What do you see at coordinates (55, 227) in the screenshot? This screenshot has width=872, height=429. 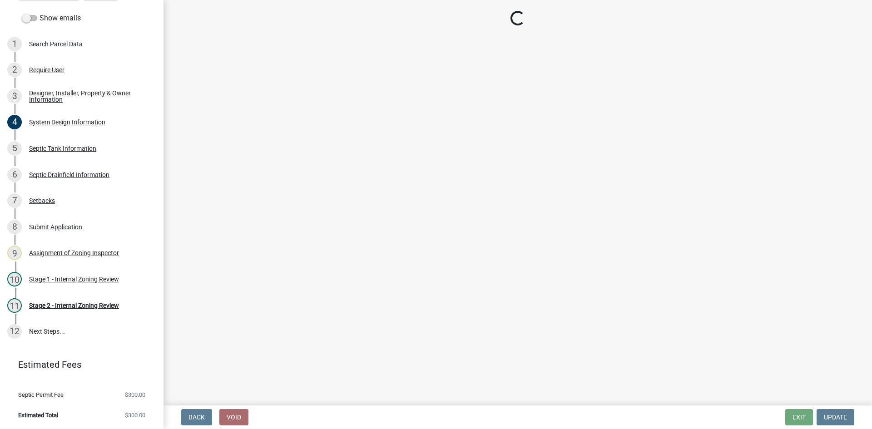 I see `div: Submit Application` at bounding box center [55, 227].